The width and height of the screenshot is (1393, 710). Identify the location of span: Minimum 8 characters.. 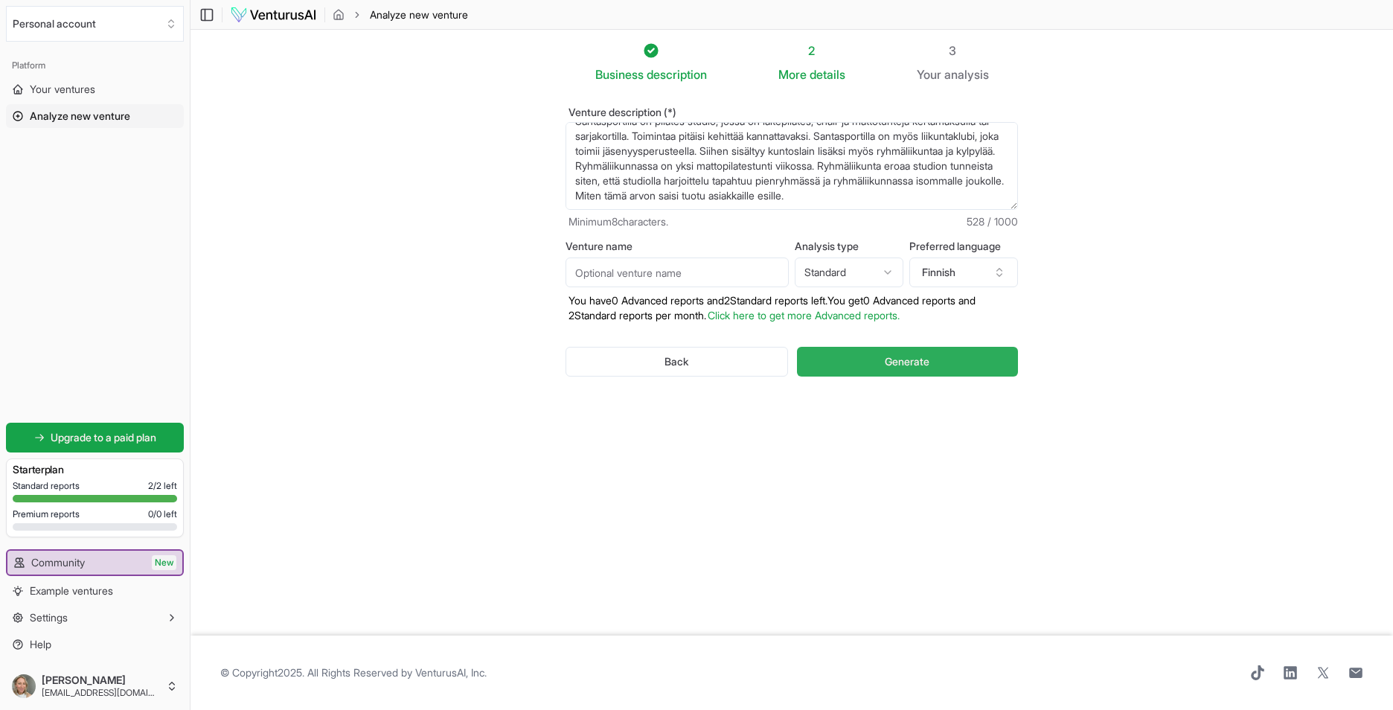
(619, 222).